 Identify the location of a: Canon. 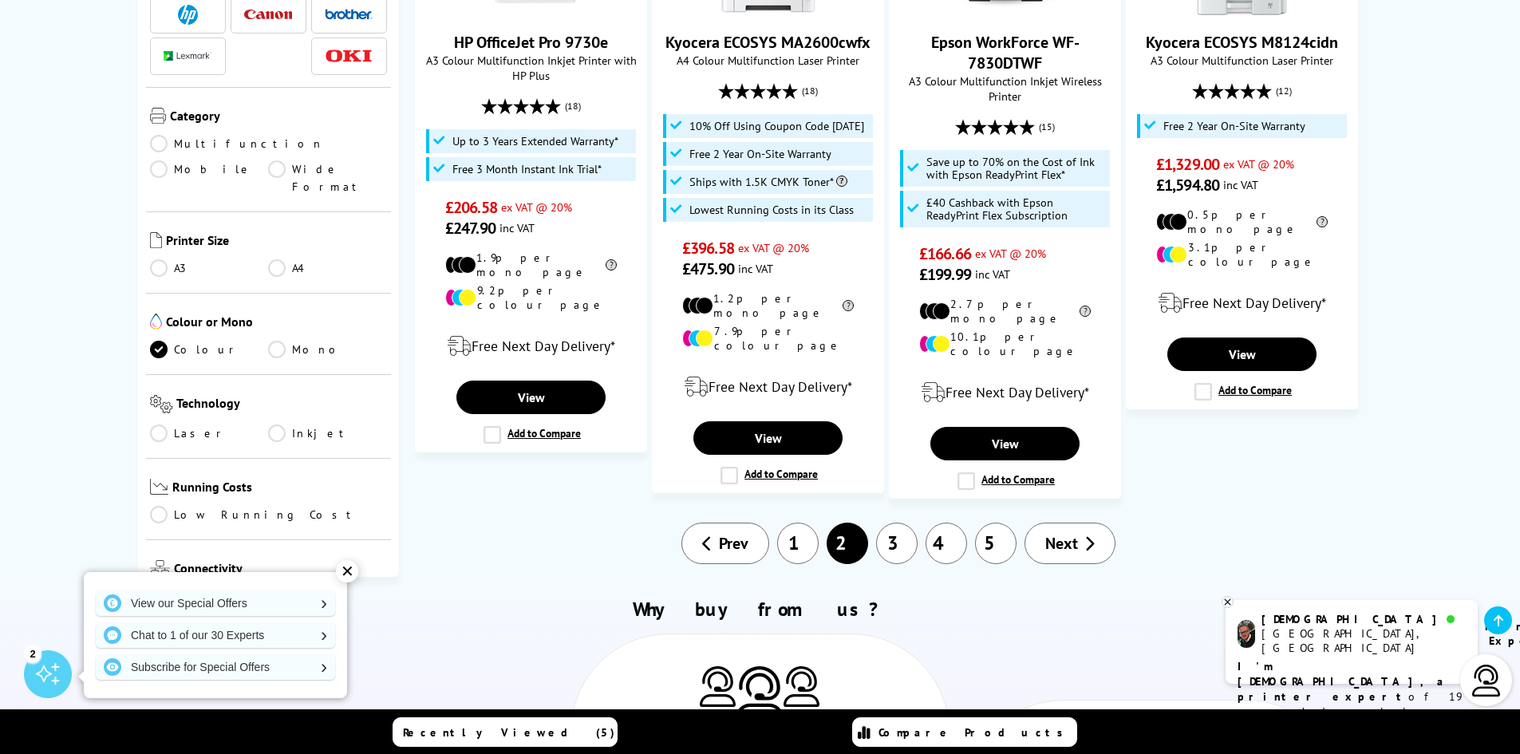
(268, 14).